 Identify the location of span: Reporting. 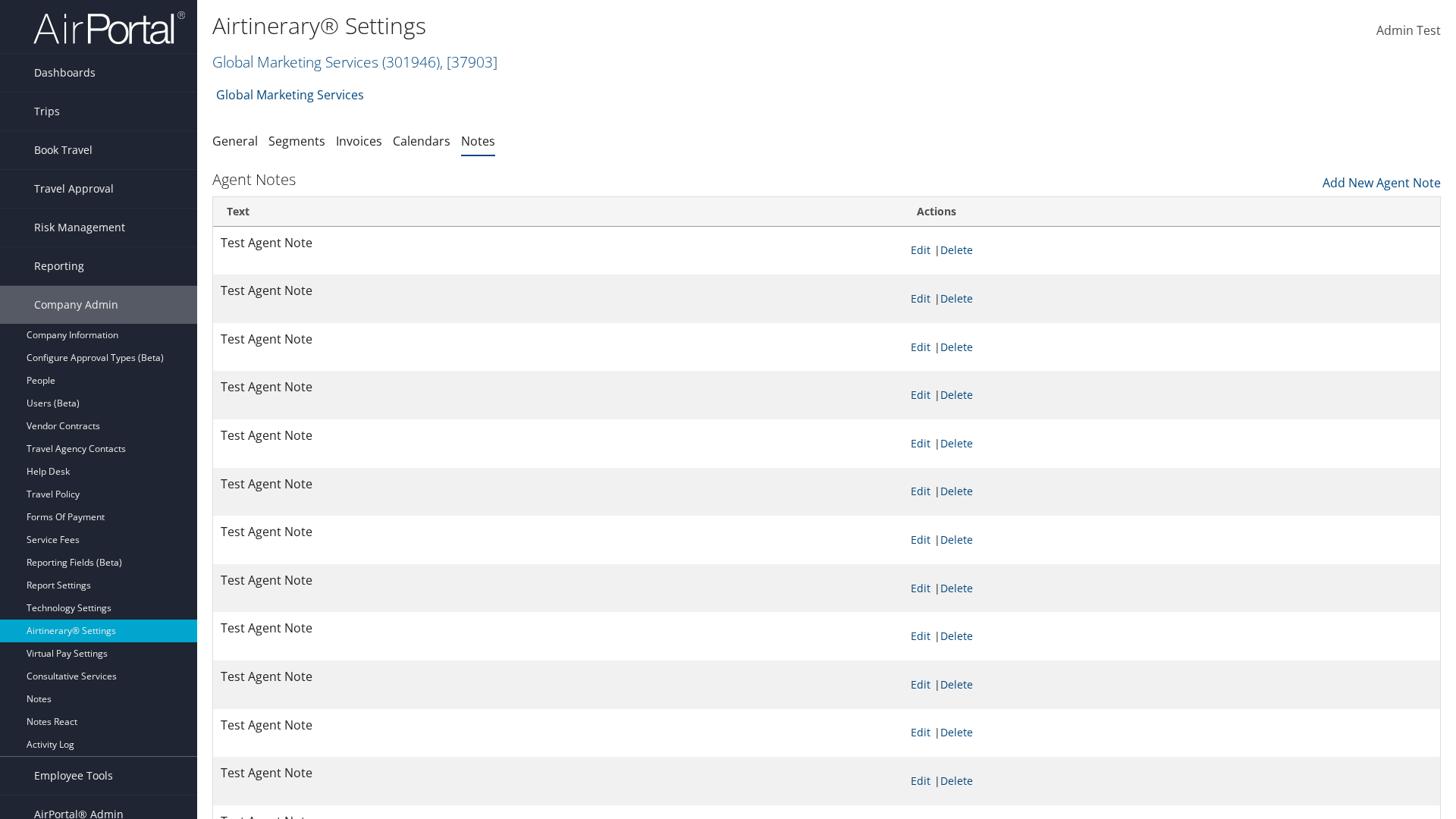
(59, 266).